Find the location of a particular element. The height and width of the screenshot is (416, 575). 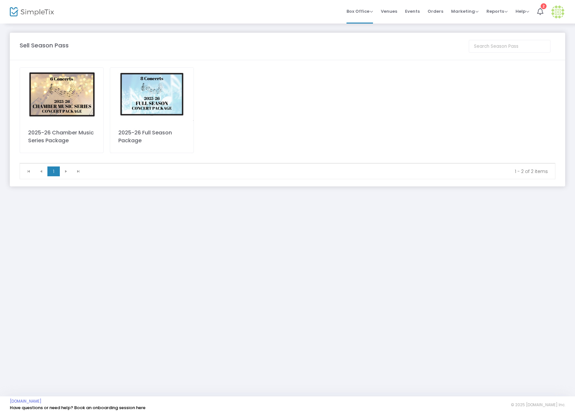

div: Data table is located at coordinates (287, 163).